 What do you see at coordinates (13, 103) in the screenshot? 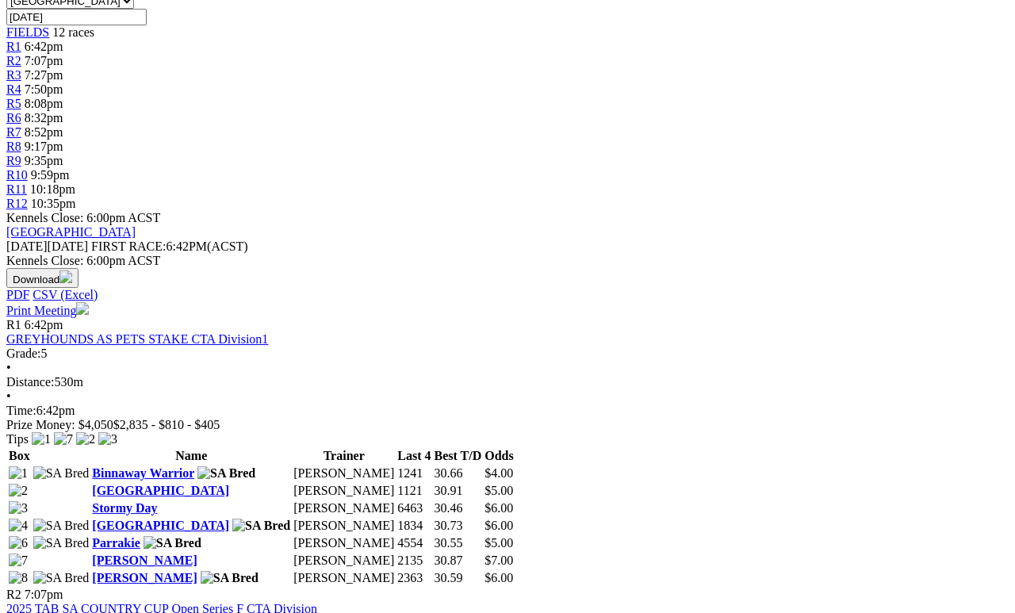
I see `a: R5` at bounding box center [13, 103].